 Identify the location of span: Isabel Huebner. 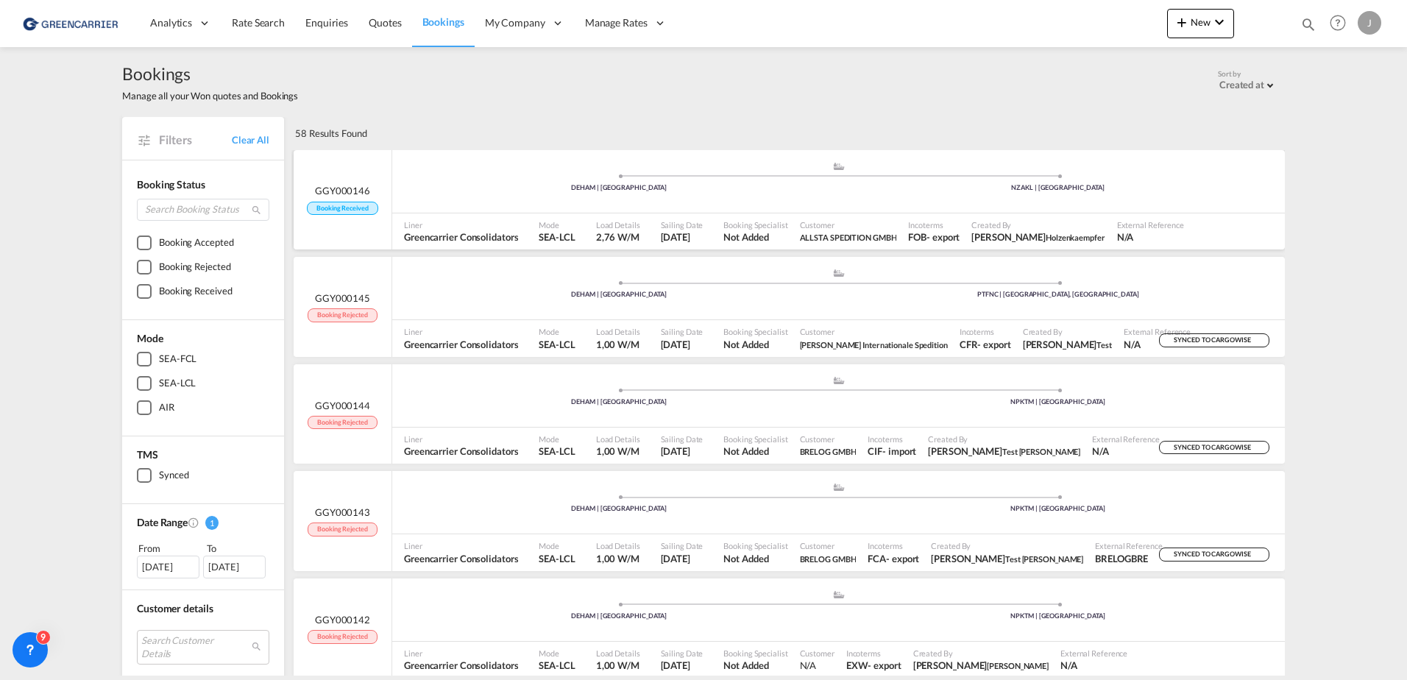
(981, 665).